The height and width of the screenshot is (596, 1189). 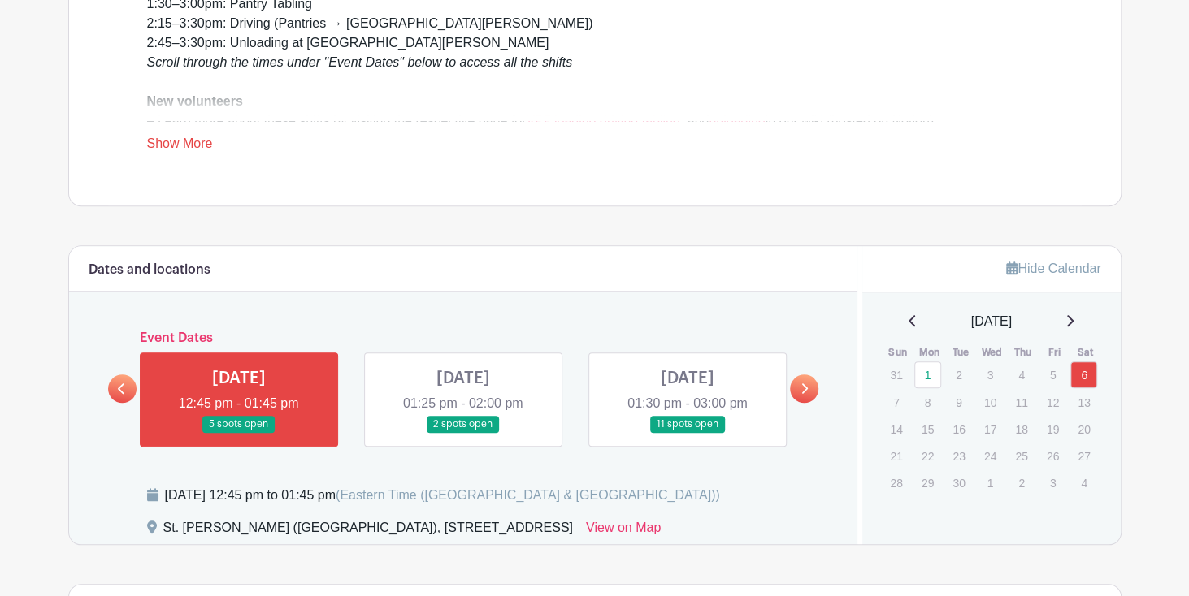 What do you see at coordinates (463, 338) in the screenshot?
I see `h6: Event Dates` at bounding box center [463, 338].